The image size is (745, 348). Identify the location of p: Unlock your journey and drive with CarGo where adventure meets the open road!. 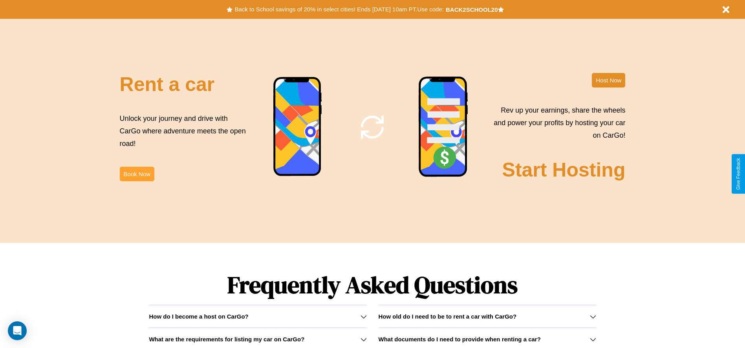
(184, 131).